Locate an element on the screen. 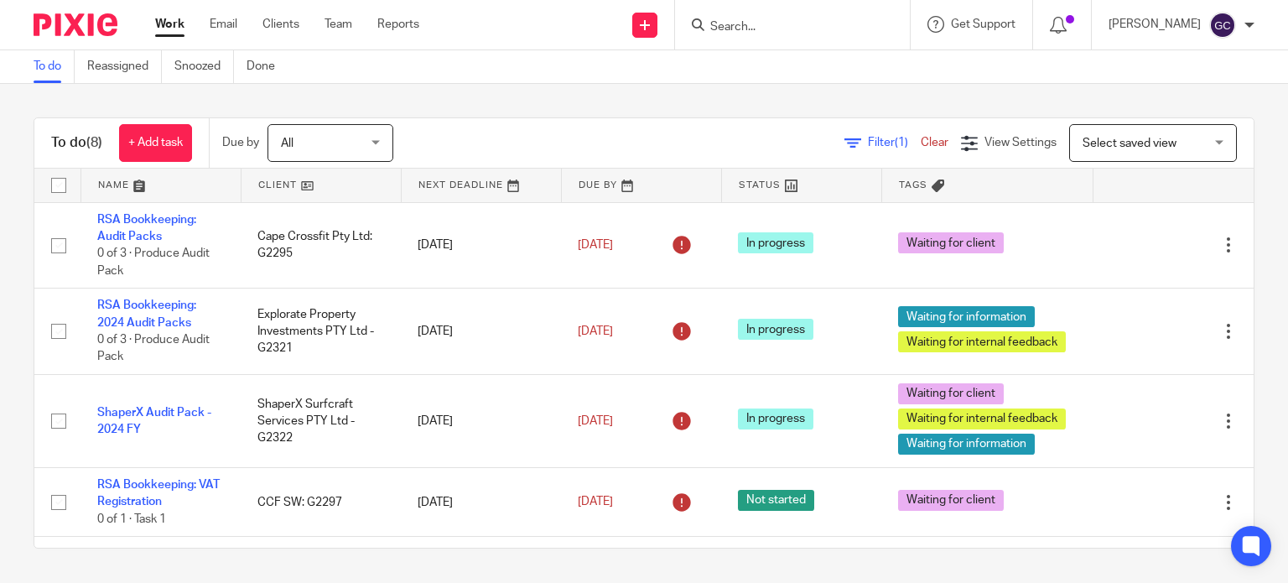 This screenshot has height=583, width=1288. span: 0 of 1 · Task 1 is located at coordinates (132, 519).